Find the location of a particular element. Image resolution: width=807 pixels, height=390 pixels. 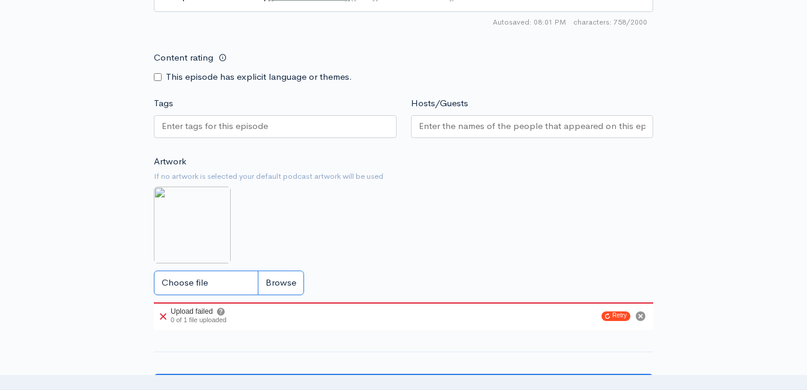

button: Cancel is located at coordinates (640, 317).